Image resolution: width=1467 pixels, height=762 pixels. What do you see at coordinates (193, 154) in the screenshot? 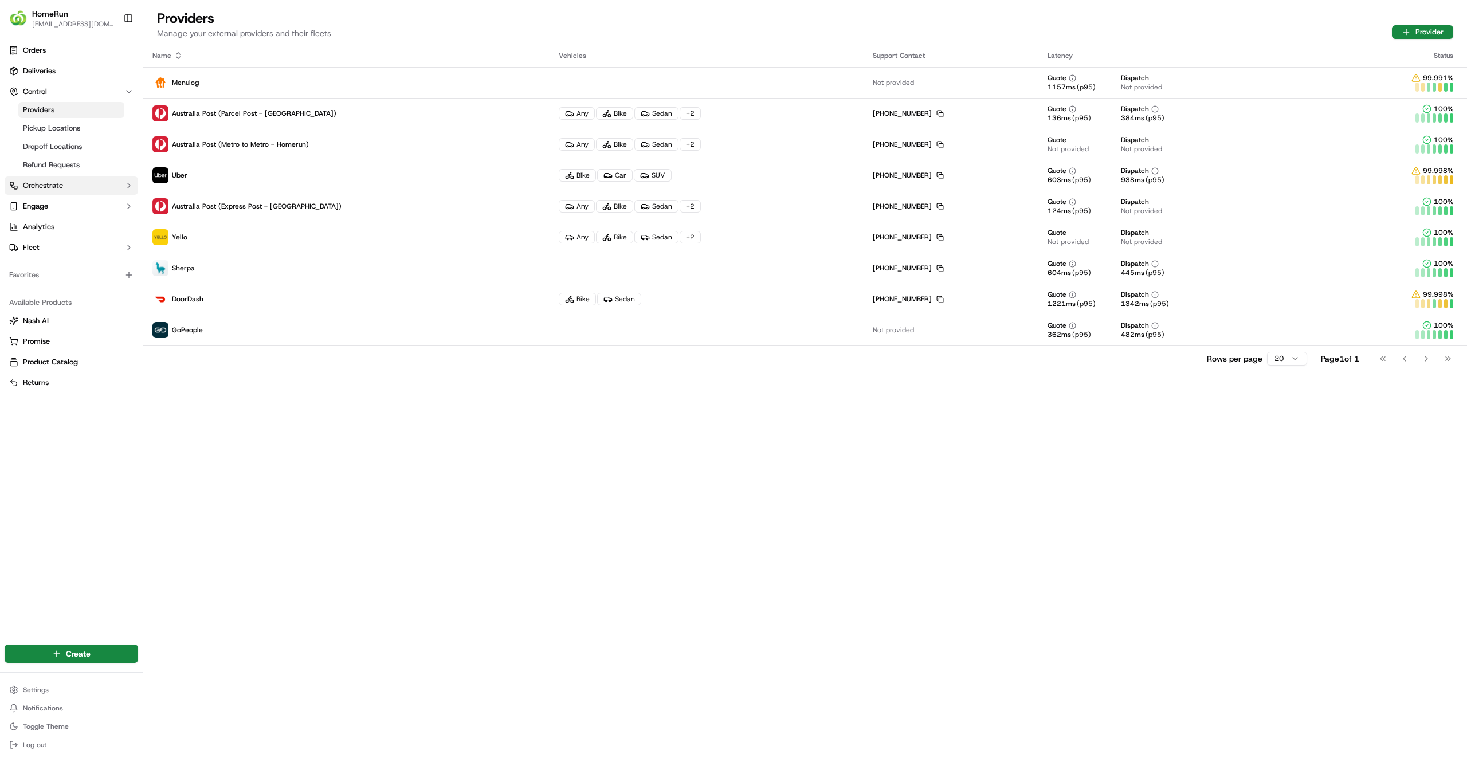
I see `button: See all` at bounding box center [193, 154].